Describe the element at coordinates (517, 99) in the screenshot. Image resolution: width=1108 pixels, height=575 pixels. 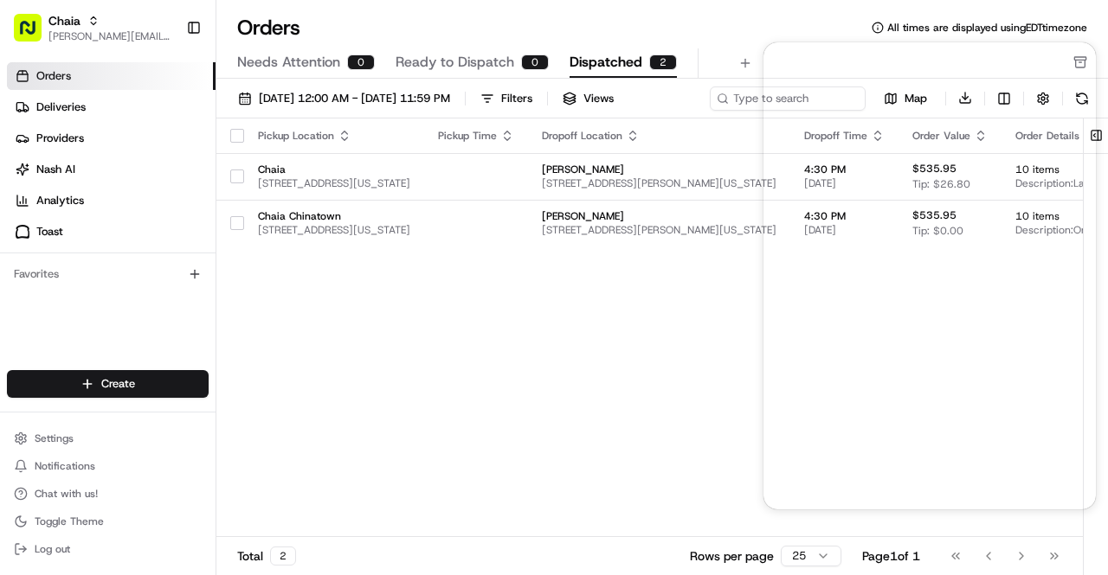
I see `div: Filters` at that location.